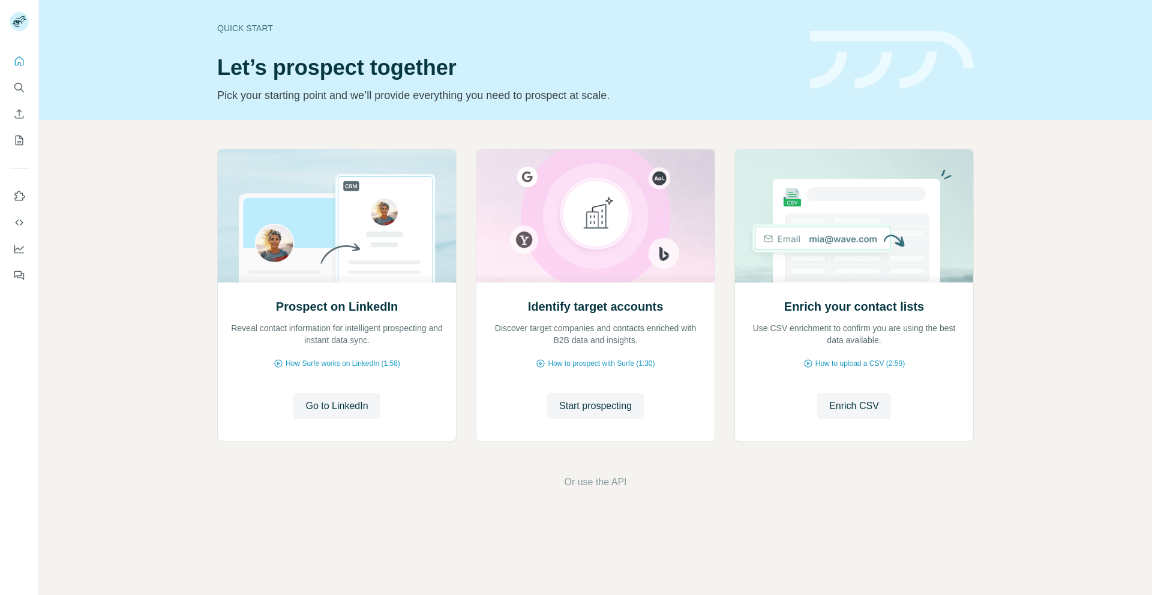  I want to click on span: Start prospecting, so click(595, 406).